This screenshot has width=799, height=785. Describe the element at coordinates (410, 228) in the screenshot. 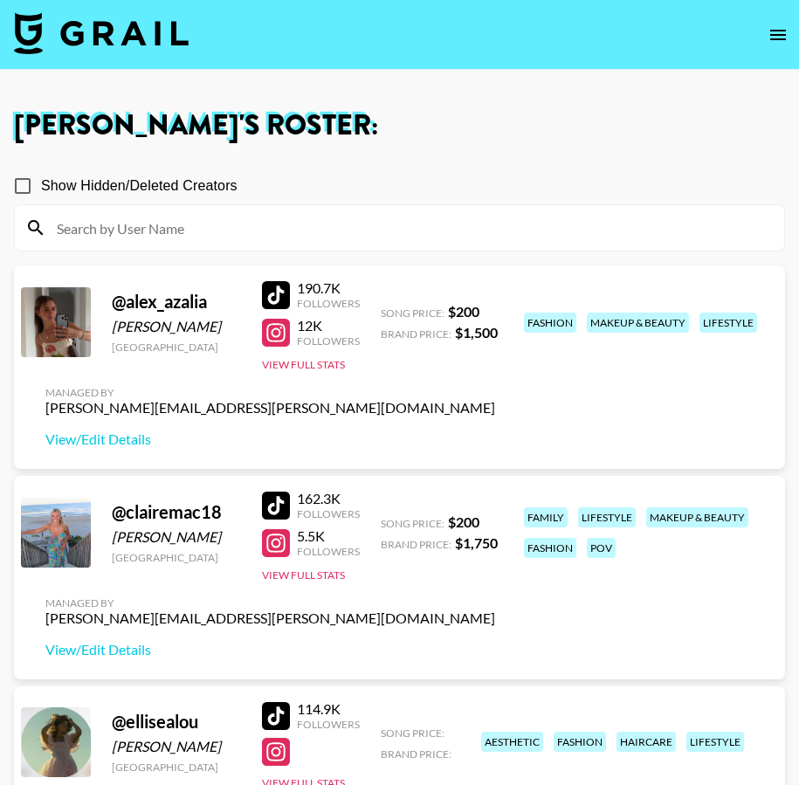

I see `input: Search by User Name` at that location.